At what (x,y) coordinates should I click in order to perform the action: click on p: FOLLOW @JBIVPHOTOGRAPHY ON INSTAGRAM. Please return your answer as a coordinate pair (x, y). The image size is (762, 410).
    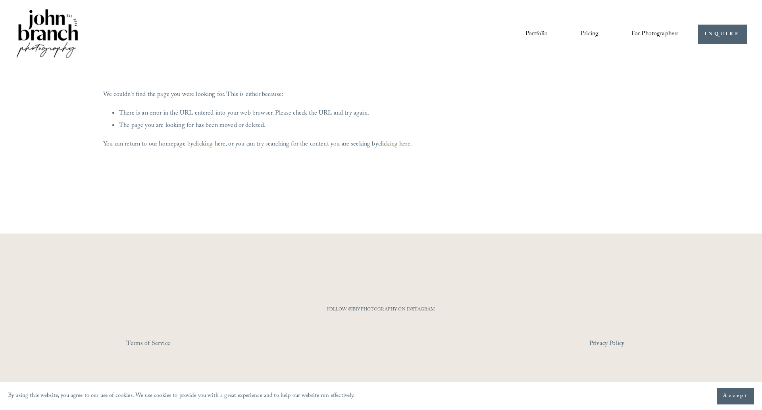
    Looking at the image, I should click on (381, 310).